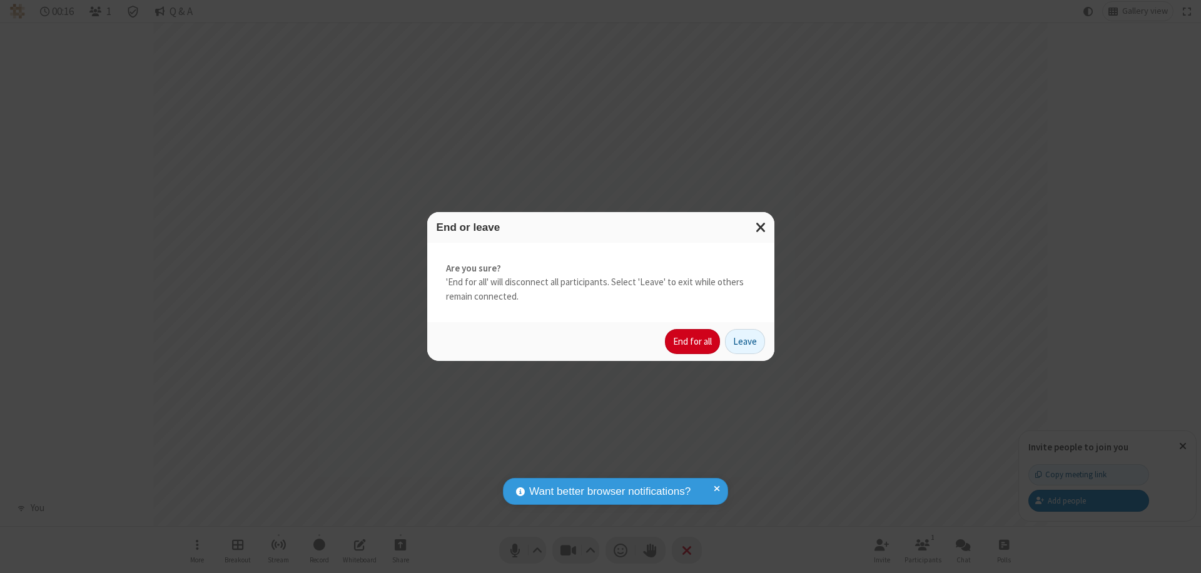 This screenshot has width=1201, height=573. Describe the element at coordinates (761, 227) in the screenshot. I see `button: Close modal` at that location.